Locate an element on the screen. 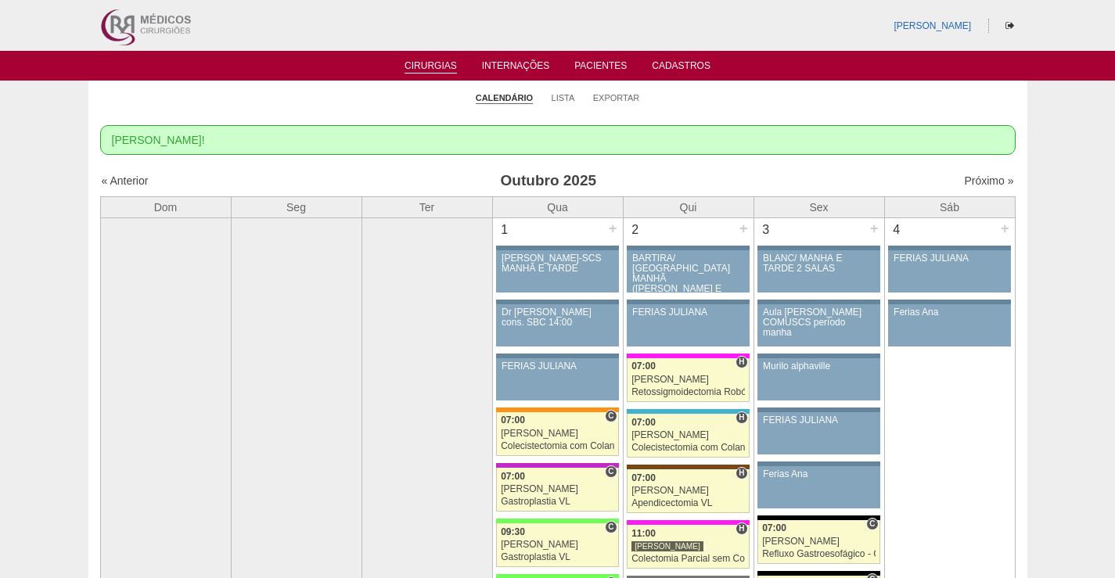 The image size is (1115, 578). th: Ter is located at coordinates (426, 206).